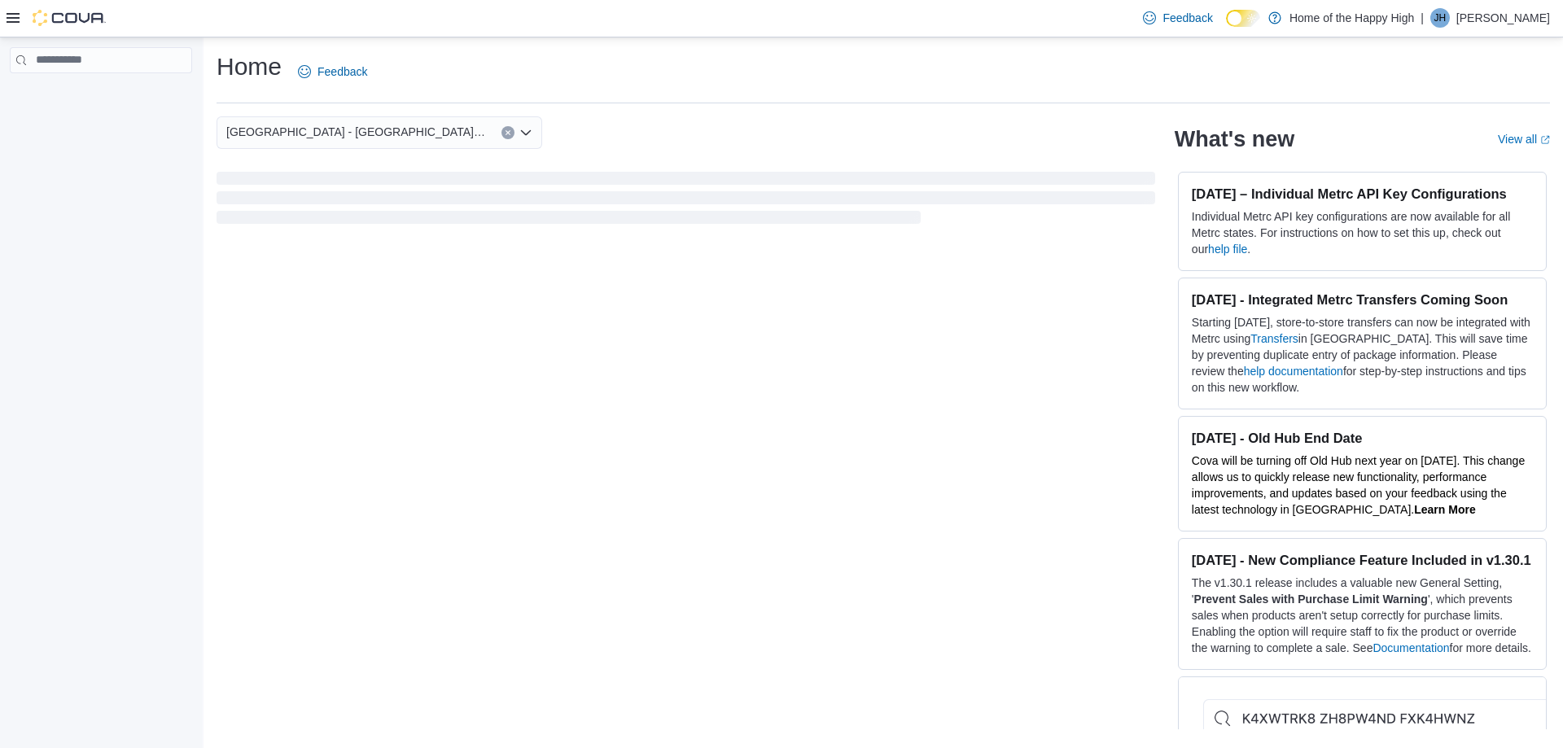 The width and height of the screenshot is (1563, 748). What do you see at coordinates (1444, 509) in the screenshot?
I see `strong: Learn More` at bounding box center [1444, 509].